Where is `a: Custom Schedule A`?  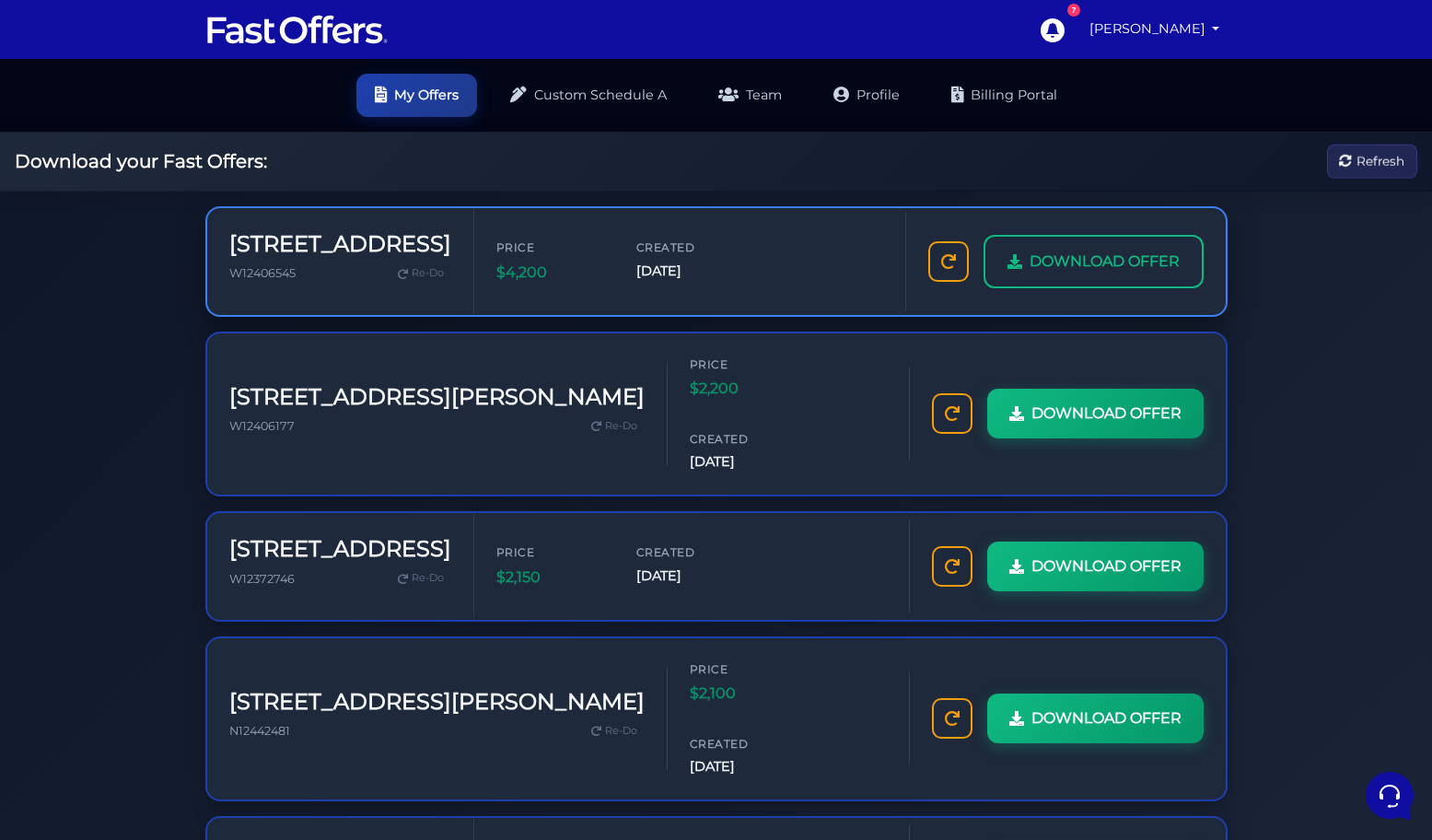 a: Custom Schedule A is located at coordinates (588, 94).